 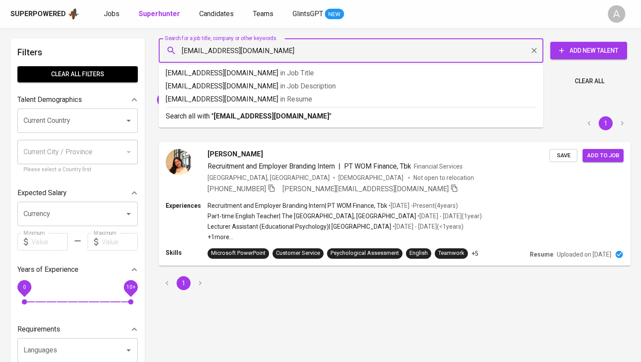 What do you see at coordinates (130, 287) in the screenshot?
I see `span: 10+` at bounding box center [130, 287].